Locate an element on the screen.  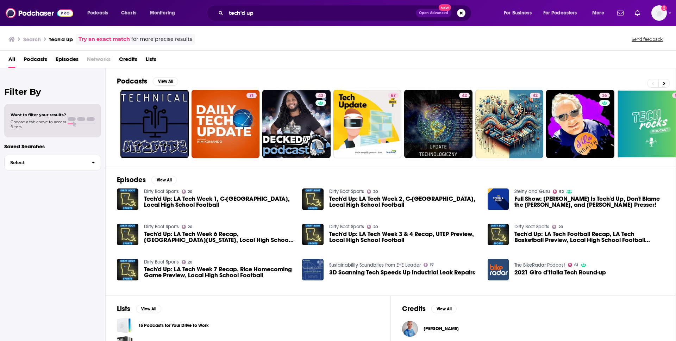
span: 15 Podcasts for Your Drive to Work is located at coordinates (125, 325).